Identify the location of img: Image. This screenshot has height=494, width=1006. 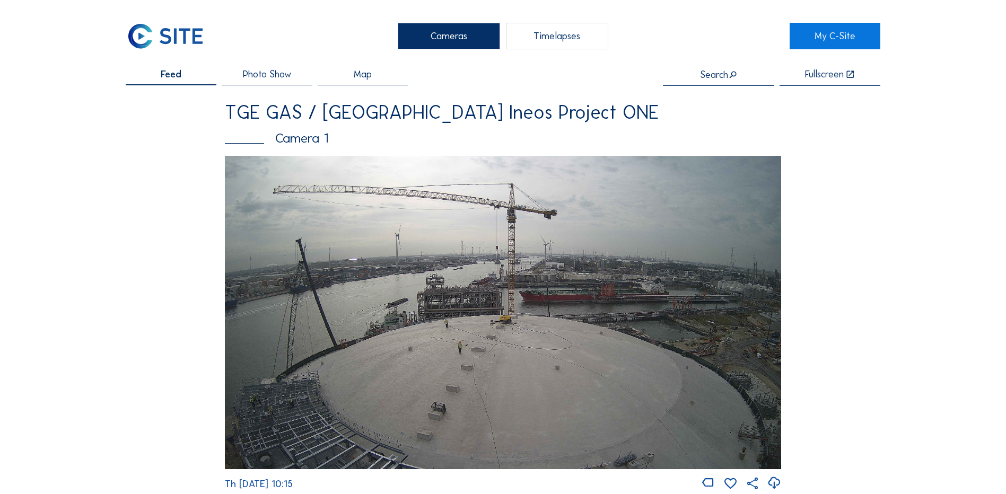
(503, 312).